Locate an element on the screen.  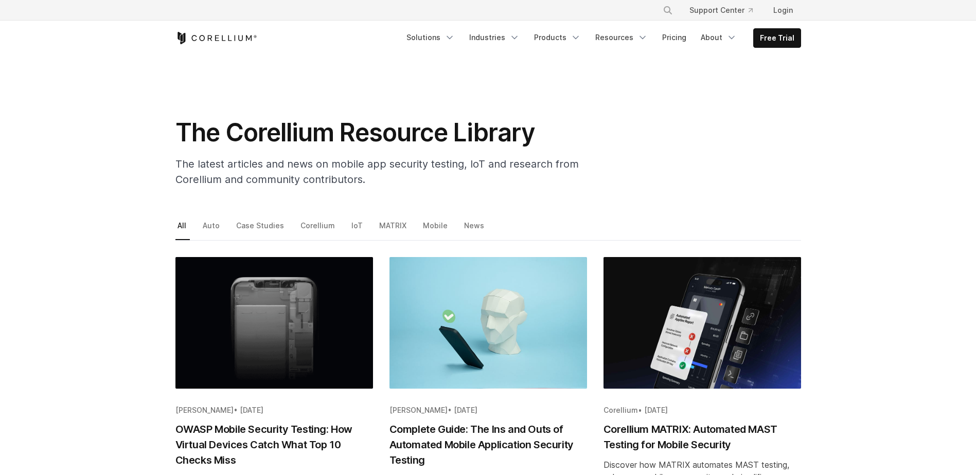
img: Complete Guide: The Ins and Outs of Automated Mobile Application Security Testing is located at coordinates (488, 323).